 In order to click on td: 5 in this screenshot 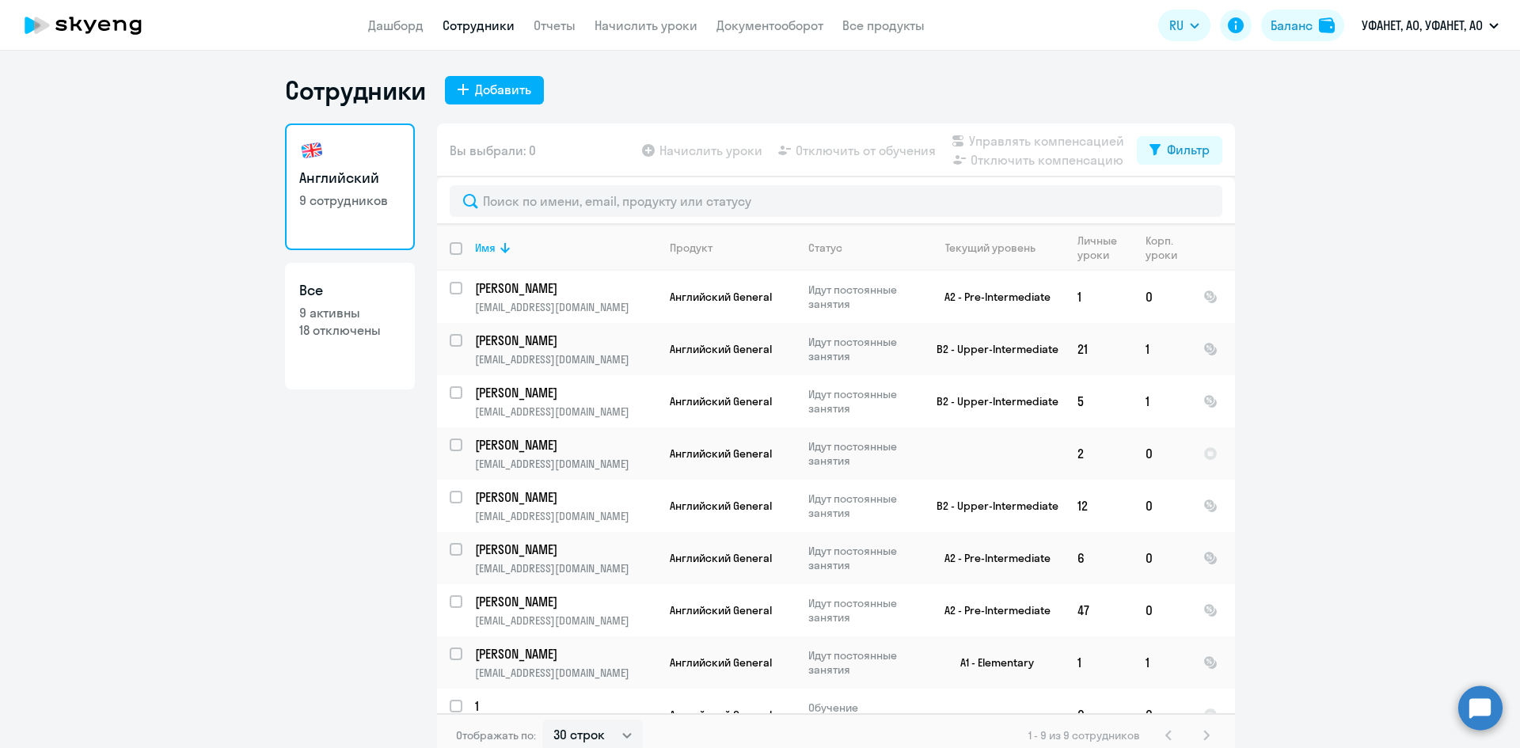, I will do `click(1099, 401)`.